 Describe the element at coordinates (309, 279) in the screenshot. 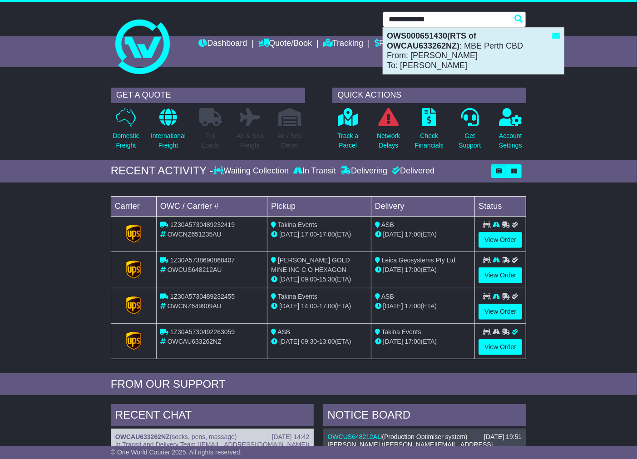

I see `span: 09:00` at that location.